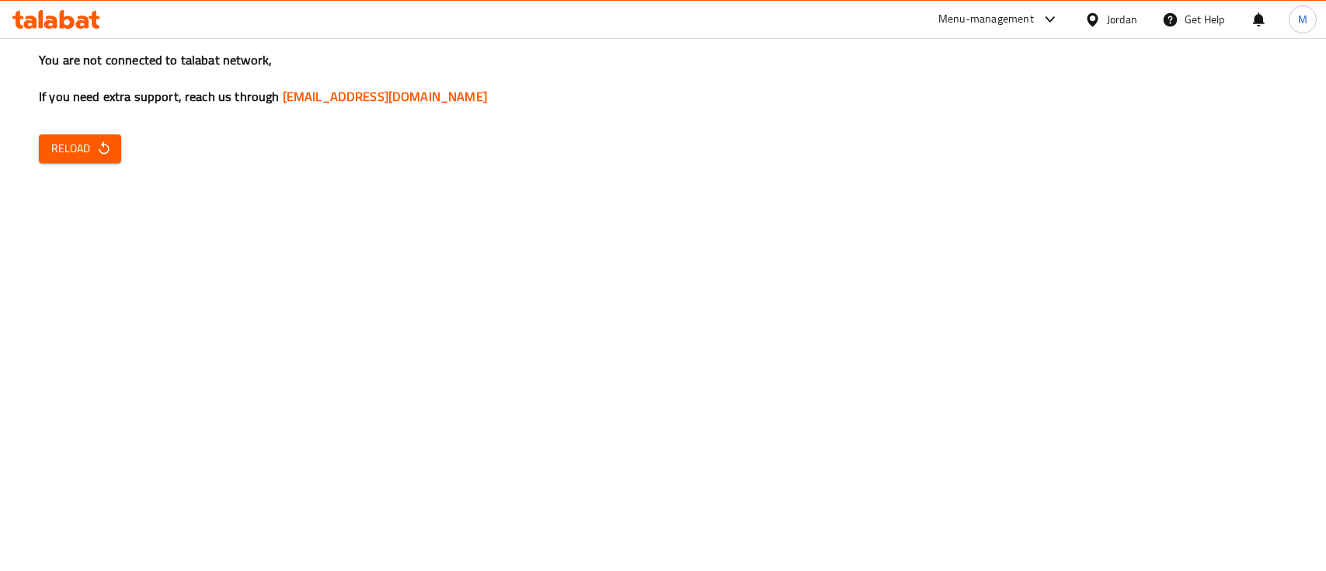 The image size is (1326, 571). I want to click on span: Reload, so click(80, 148).